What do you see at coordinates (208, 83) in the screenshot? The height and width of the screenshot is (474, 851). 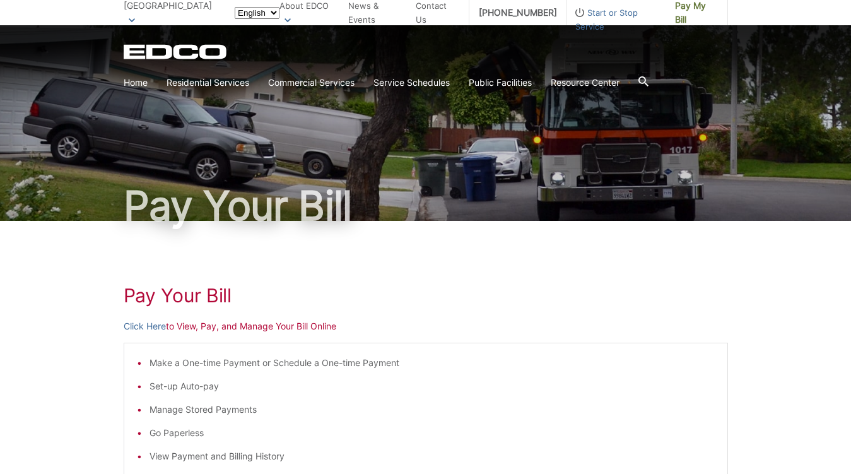 I see `a: Residential Services` at bounding box center [208, 83].